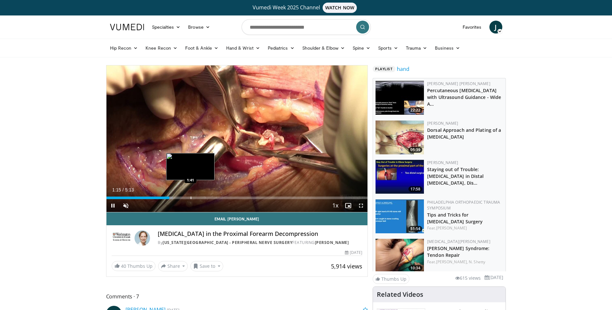  Describe the element at coordinates (190, 167) in the screenshot. I see `img: image.jpeg` at that location.